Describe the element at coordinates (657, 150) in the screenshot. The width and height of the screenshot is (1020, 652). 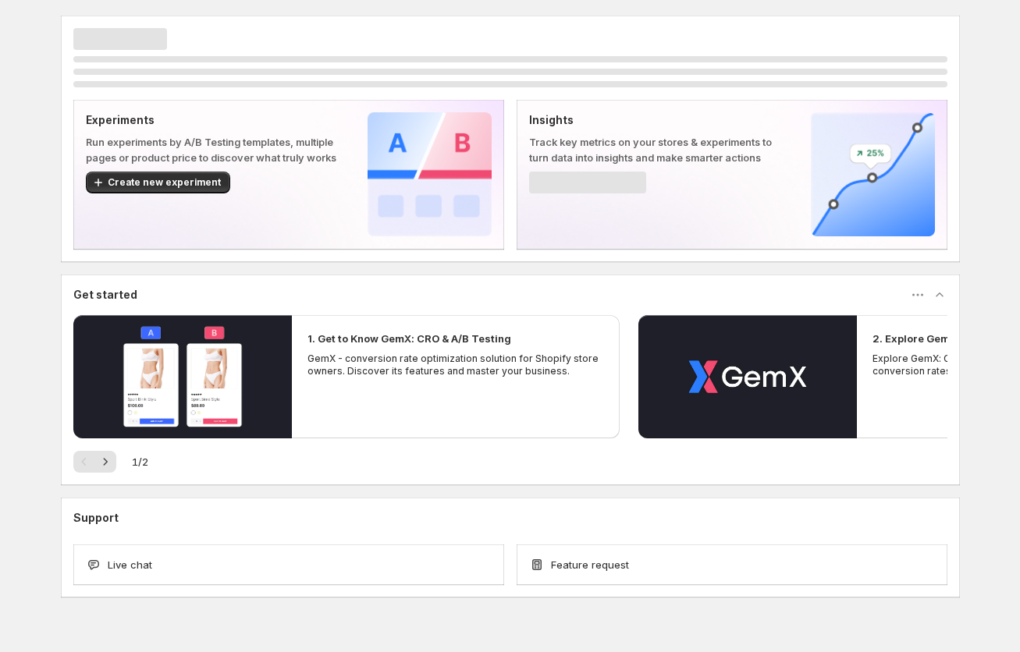
I see `p: Track key metrics on your stores & experiments to turn data into insights and make smarter actions` at that location.